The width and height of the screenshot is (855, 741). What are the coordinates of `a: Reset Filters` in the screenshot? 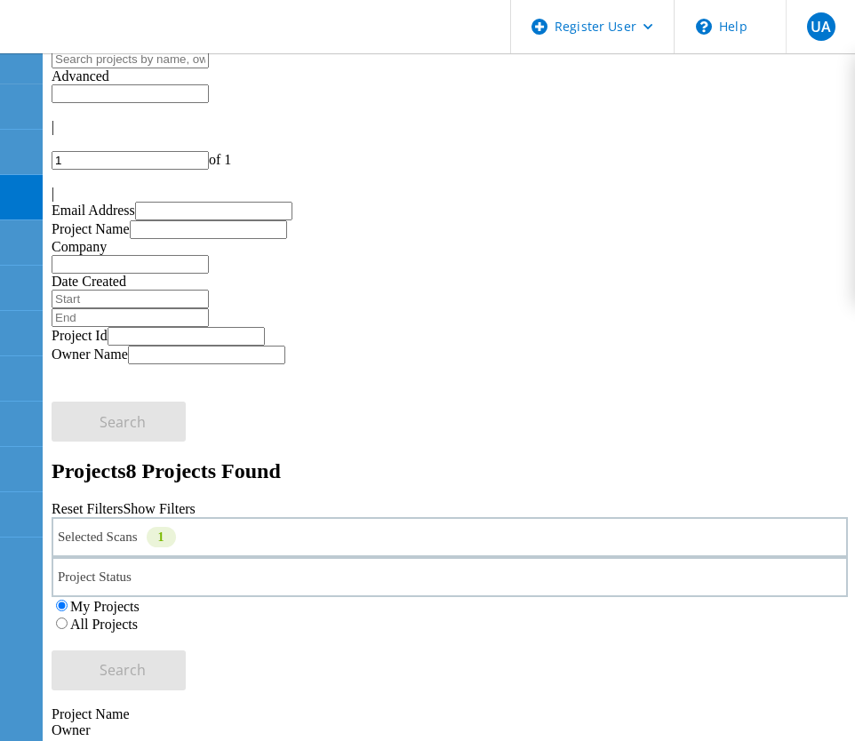 It's located at (87, 508).